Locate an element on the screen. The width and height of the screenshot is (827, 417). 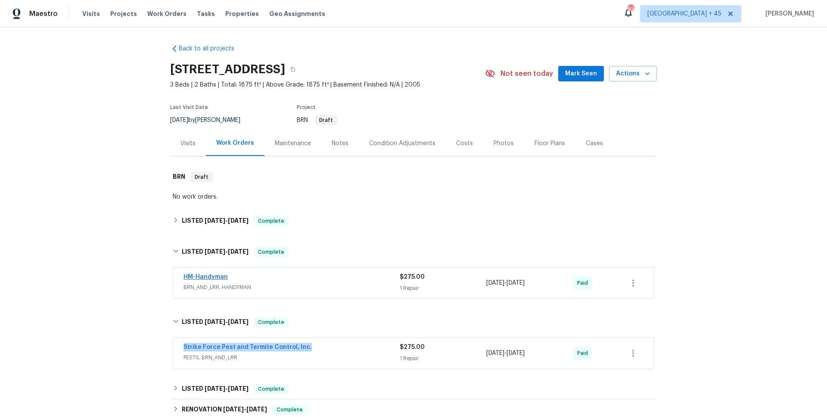
button: Copy Address is located at coordinates (293, 69).